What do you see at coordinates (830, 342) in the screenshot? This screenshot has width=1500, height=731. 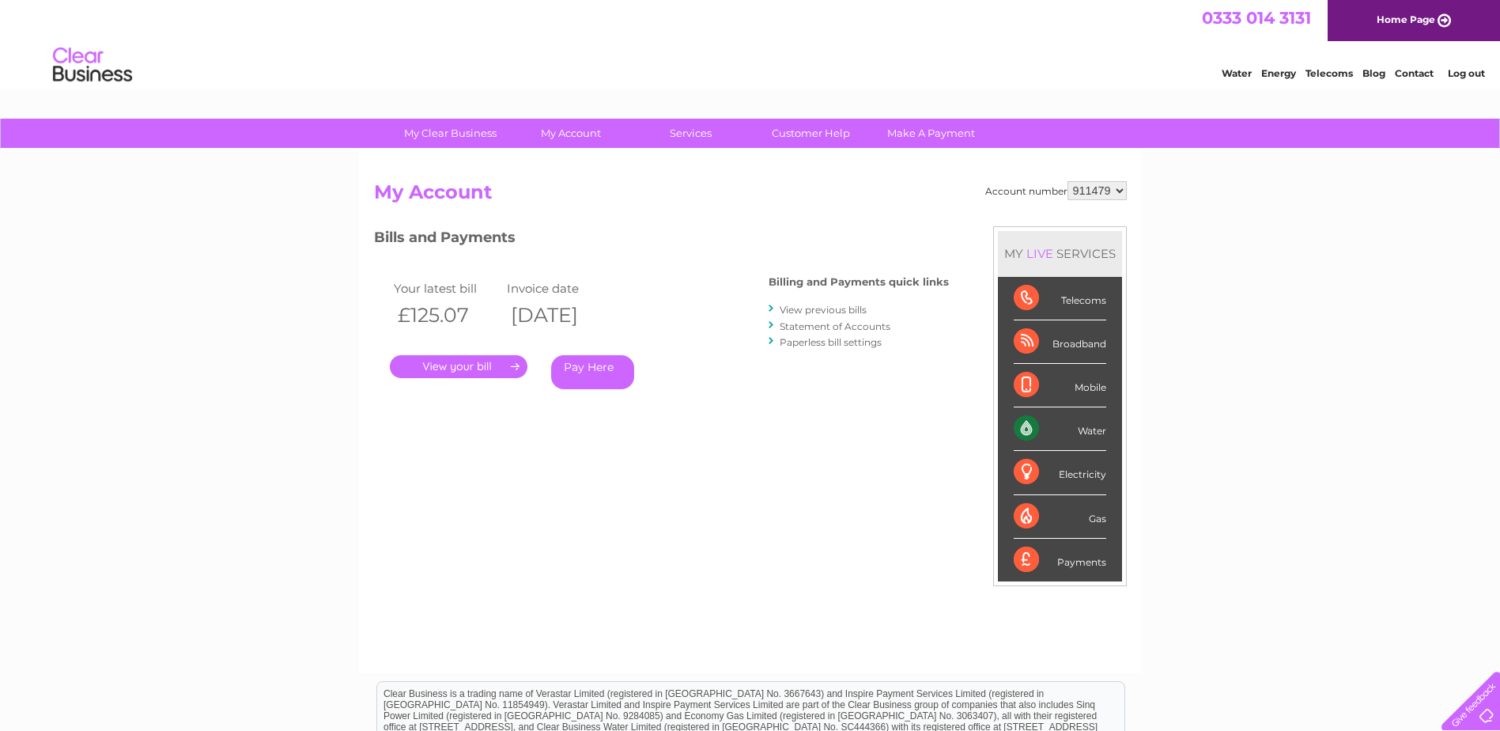 I see `a: Paperless bill settings` at bounding box center [830, 342].